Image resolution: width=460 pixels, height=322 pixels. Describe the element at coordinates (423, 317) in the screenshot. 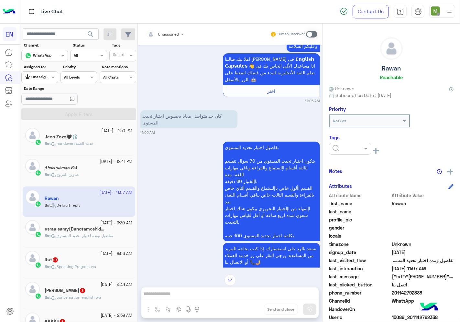

I see `span: 15089_201142792338` at that location.